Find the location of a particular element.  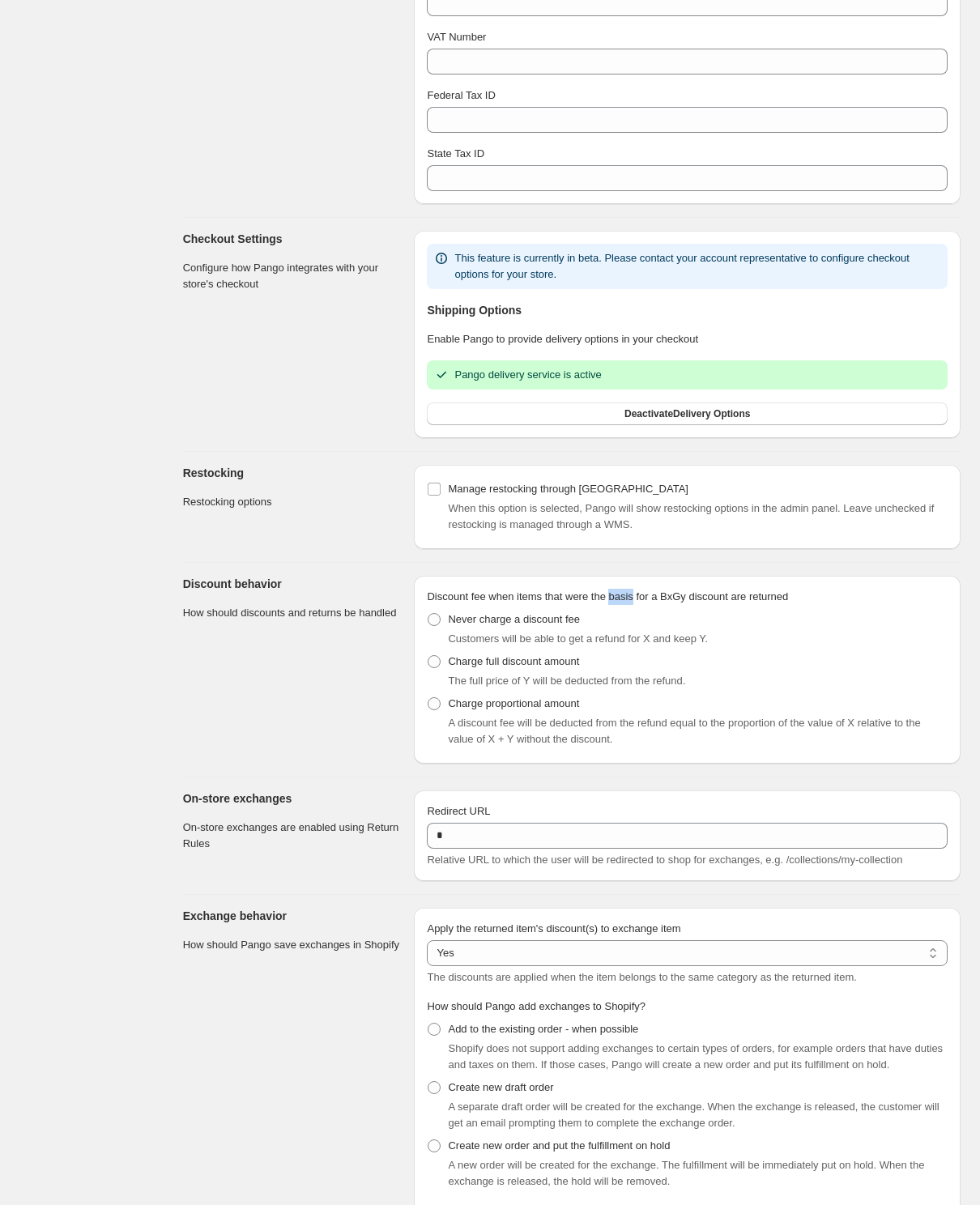

span: Never charge a discount fee is located at coordinates (513, 618).